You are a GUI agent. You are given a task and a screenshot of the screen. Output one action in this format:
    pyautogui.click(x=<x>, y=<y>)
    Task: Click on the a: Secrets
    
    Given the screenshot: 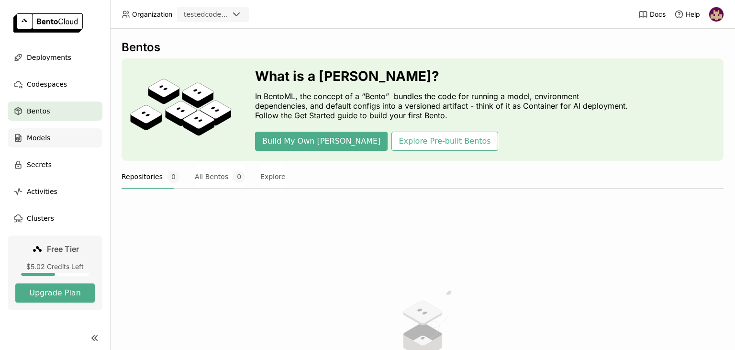 What is the action you would take?
    pyautogui.click(x=55, y=165)
    